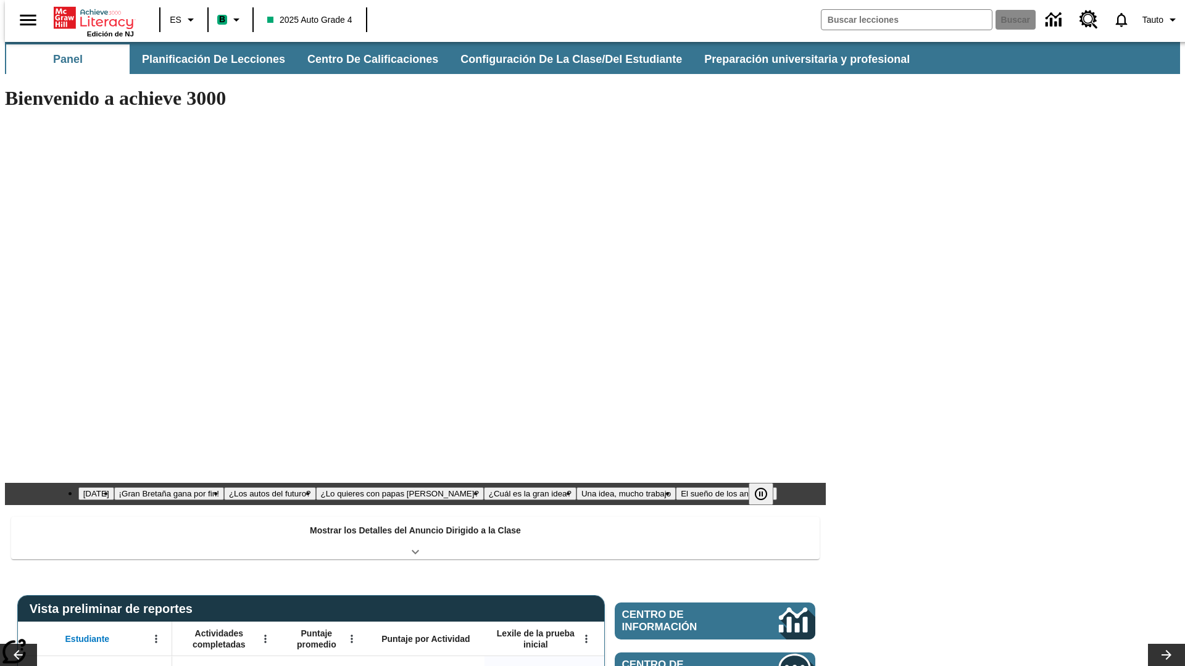 The image size is (1185, 666). I want to click on input: Buscar campo, so click(907, 20).